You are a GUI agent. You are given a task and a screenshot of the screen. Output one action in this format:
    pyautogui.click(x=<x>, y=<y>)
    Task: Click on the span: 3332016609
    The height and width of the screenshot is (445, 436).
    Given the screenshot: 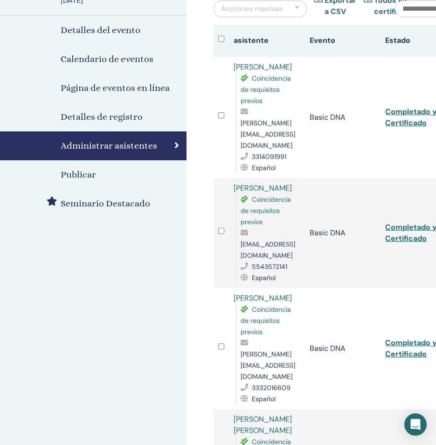 What is the action you would take?
    pyautogui.click(x=271, y=388)
    